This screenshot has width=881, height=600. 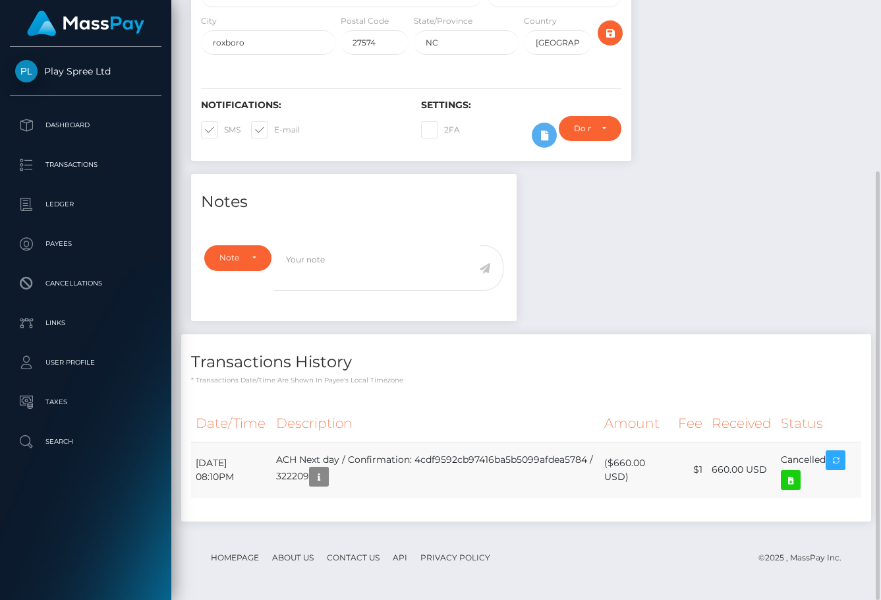 I want to click on td: ACH Next day / Confirmation: 4cdf9592cb97416ba5b5099afdea5784 / 322209, so click(x=436, y=469).